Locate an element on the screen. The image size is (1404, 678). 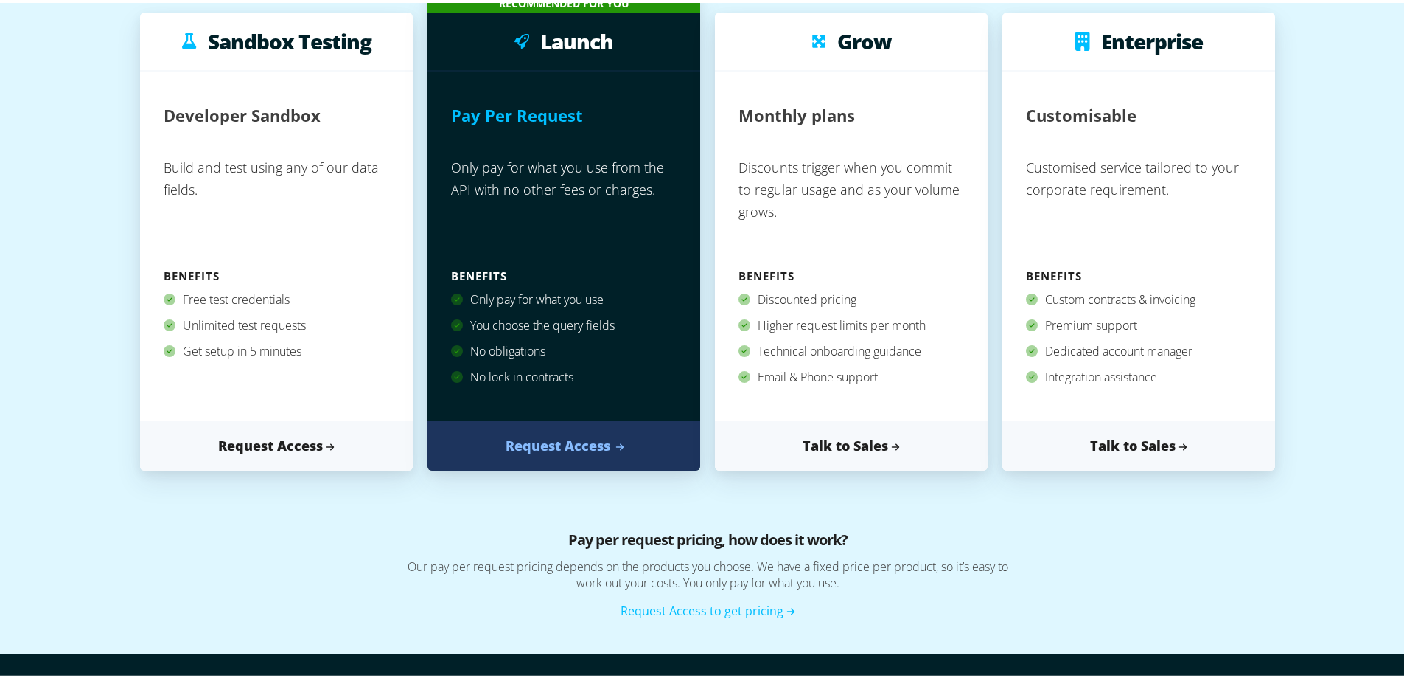
div: Higher request limits per month is located at coordinates (852, 322).